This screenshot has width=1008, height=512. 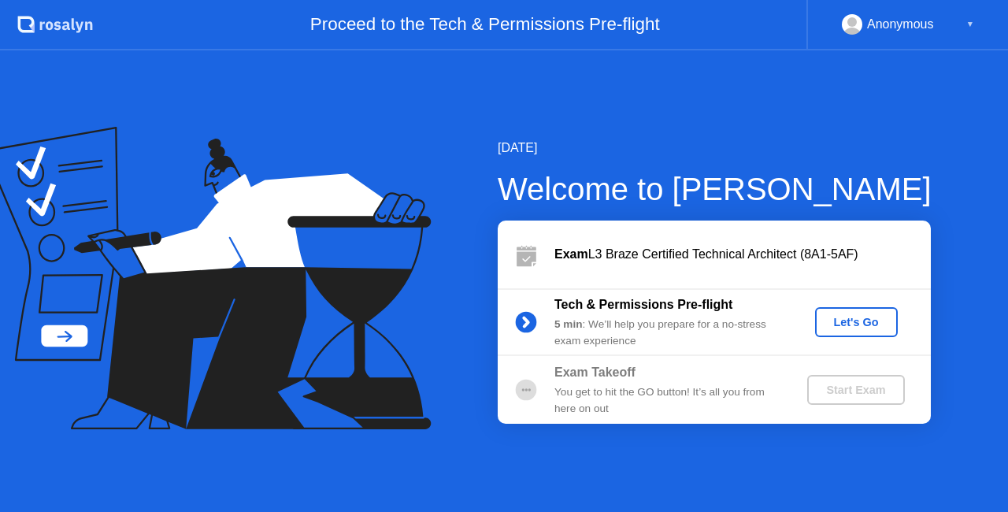 I want to click on div: You get to hit the GO button! It’s all you from here on out, so click(x=668, y=400).